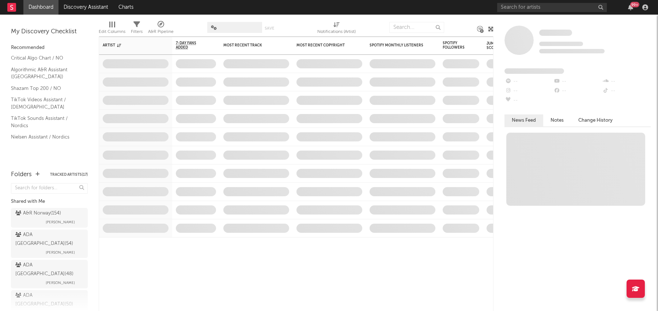 This screenshot has width=658, height=311. I want to click on div: My Discovery Checklist, so click(49, 32).